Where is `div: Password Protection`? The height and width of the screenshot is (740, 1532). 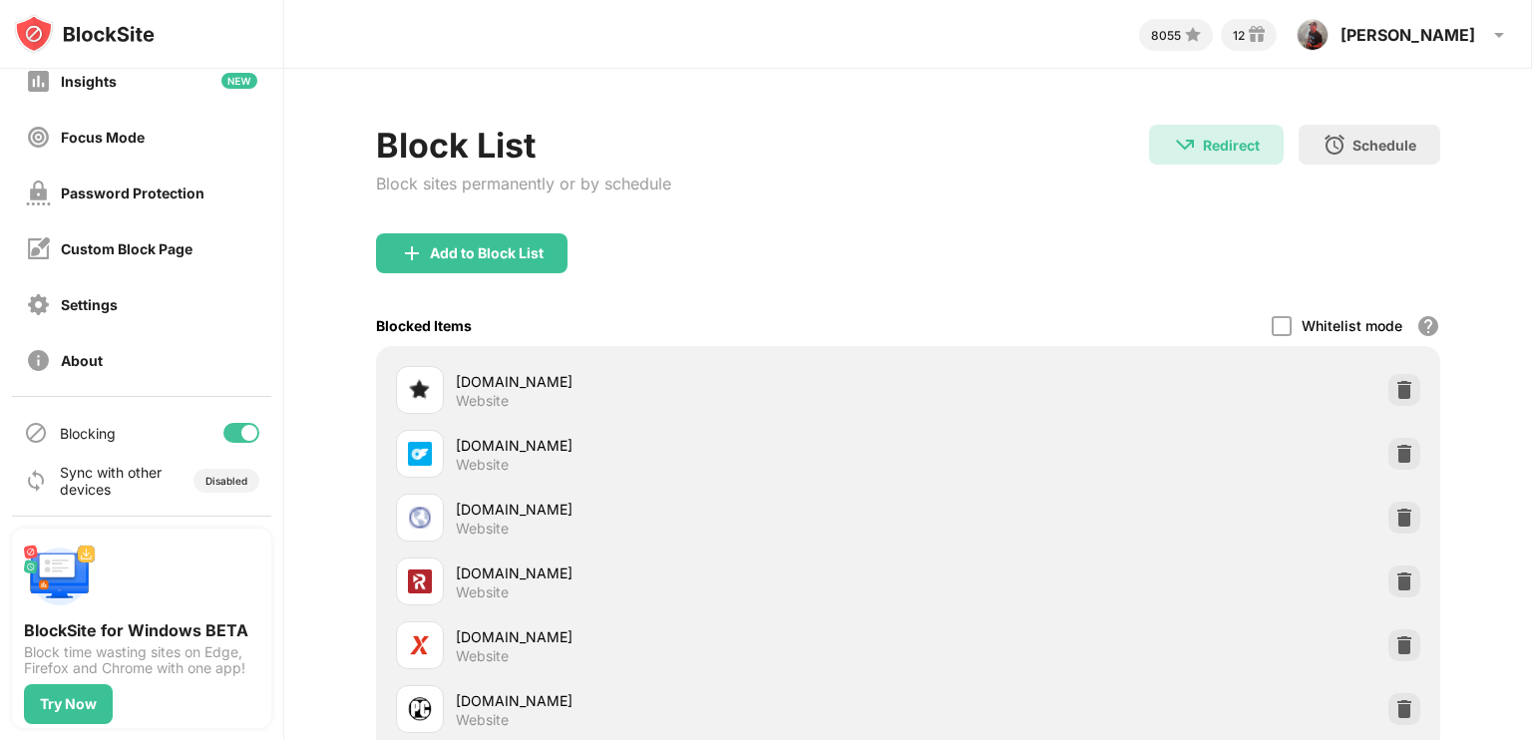 div: Password Protection is located at coordinates (133, 193).